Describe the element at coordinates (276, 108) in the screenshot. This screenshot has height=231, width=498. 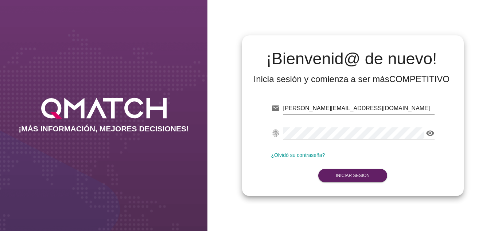
I see `i: email` at that location.